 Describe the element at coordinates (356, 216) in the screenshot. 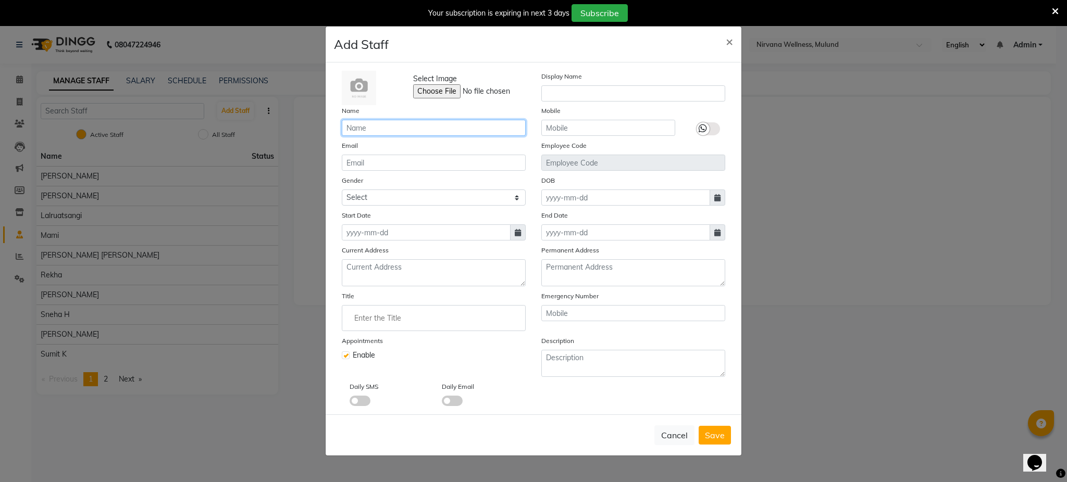

I see `label: Start Date` at that location.